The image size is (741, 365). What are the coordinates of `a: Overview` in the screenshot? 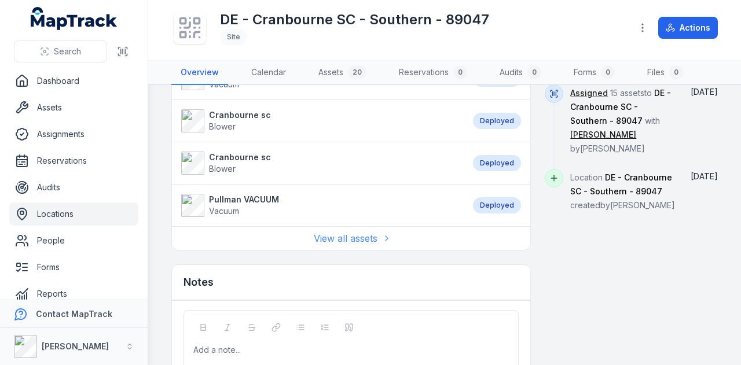 It's located at (200, 73).